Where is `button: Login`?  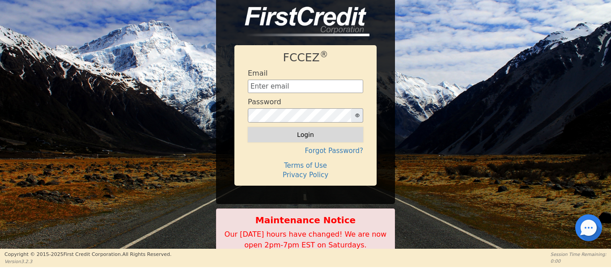
button: Login is located at coordinates (305, 135).